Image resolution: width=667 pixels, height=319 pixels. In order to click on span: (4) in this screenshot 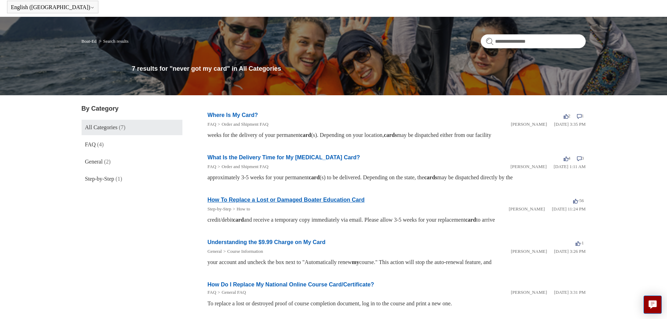, I will do `click(100, 144)`.